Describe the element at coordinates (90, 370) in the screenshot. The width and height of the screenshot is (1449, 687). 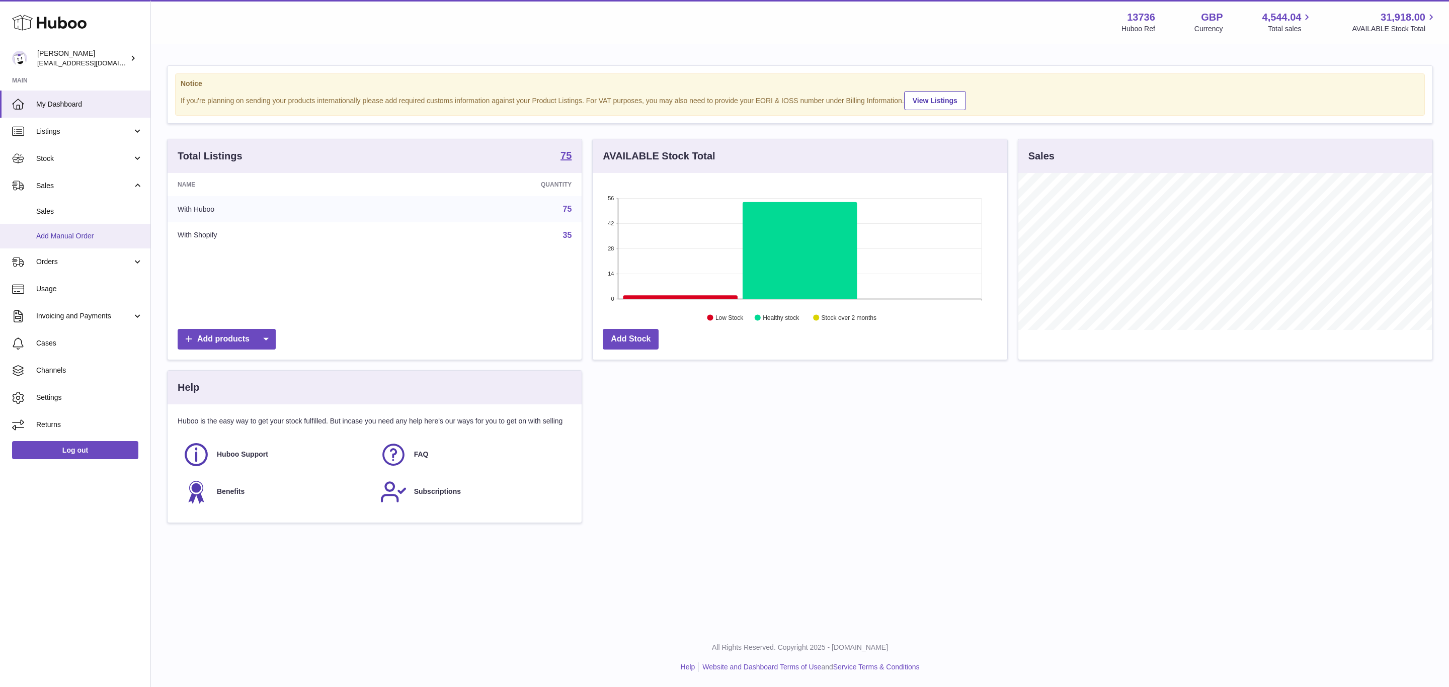
I see `span: Channels` at that location.